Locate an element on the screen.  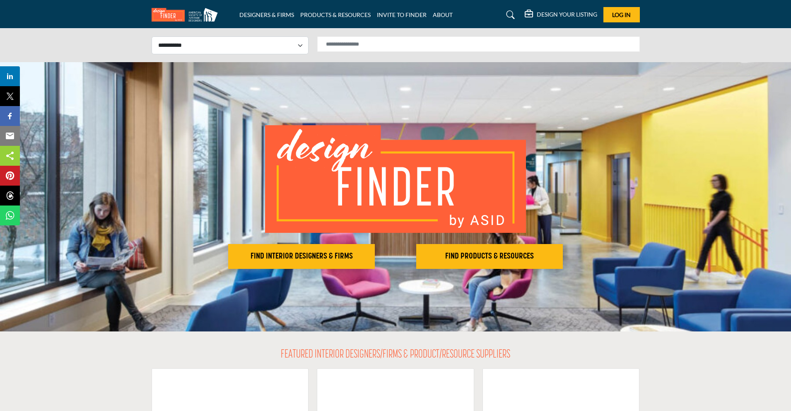
img: image is located at coordinates (395, 179).